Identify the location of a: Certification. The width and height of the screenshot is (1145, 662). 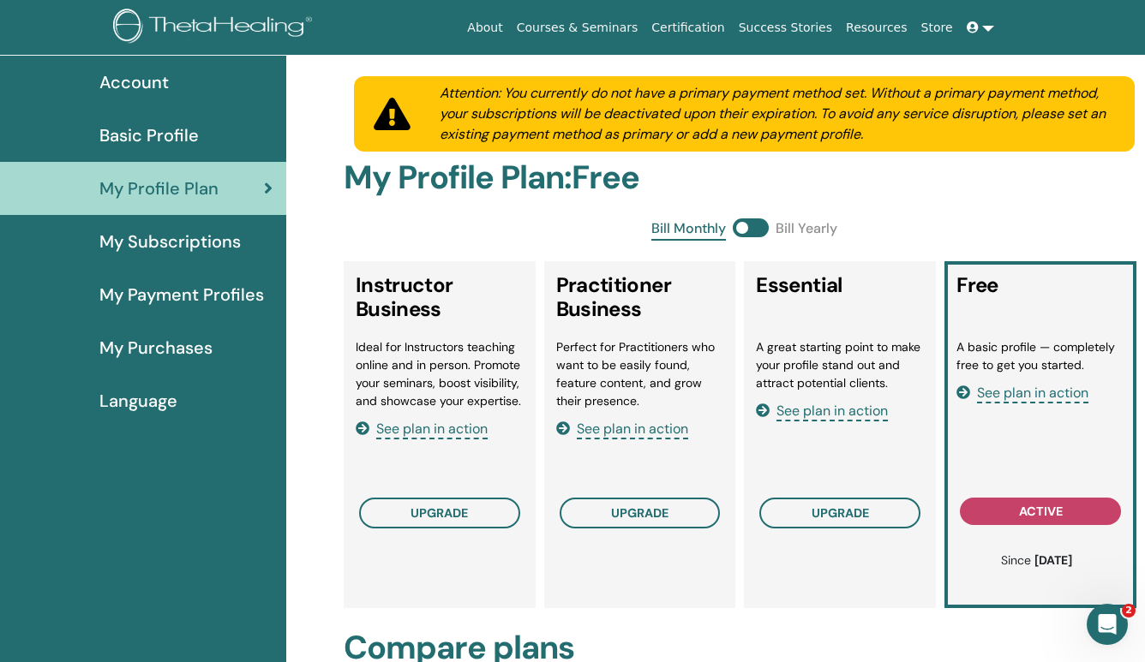
(687, 27).